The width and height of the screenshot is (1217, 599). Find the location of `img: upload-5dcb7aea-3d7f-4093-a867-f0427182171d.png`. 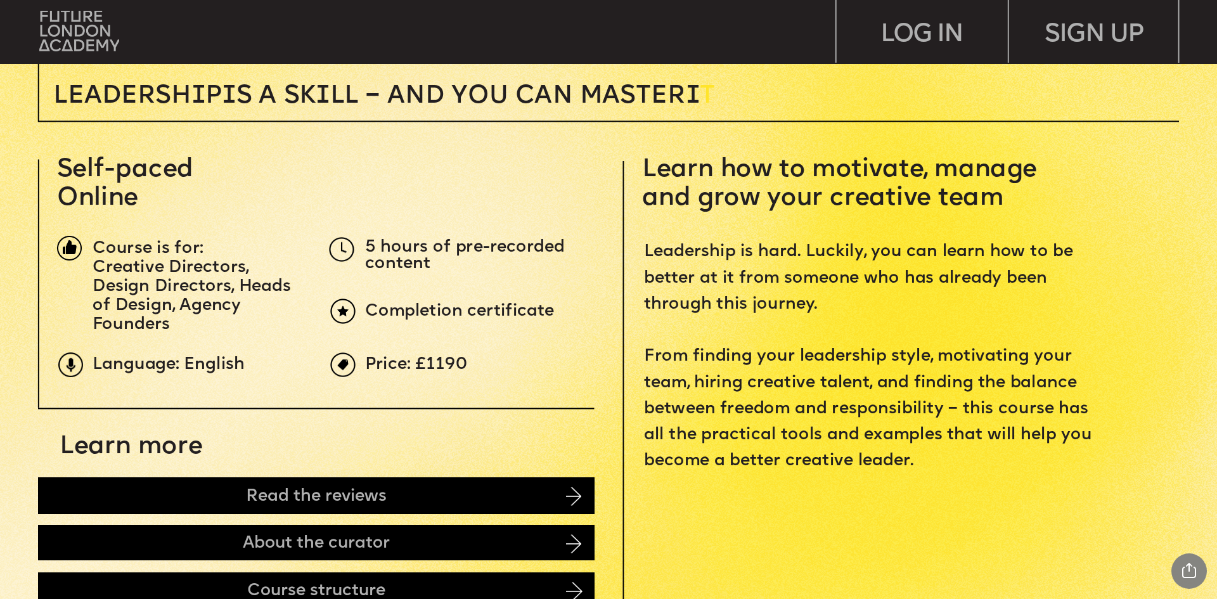

img: upload-5dcb7aea-3d7f-4093-a867-f0427182171d.png is located at coordinates (341, 249).